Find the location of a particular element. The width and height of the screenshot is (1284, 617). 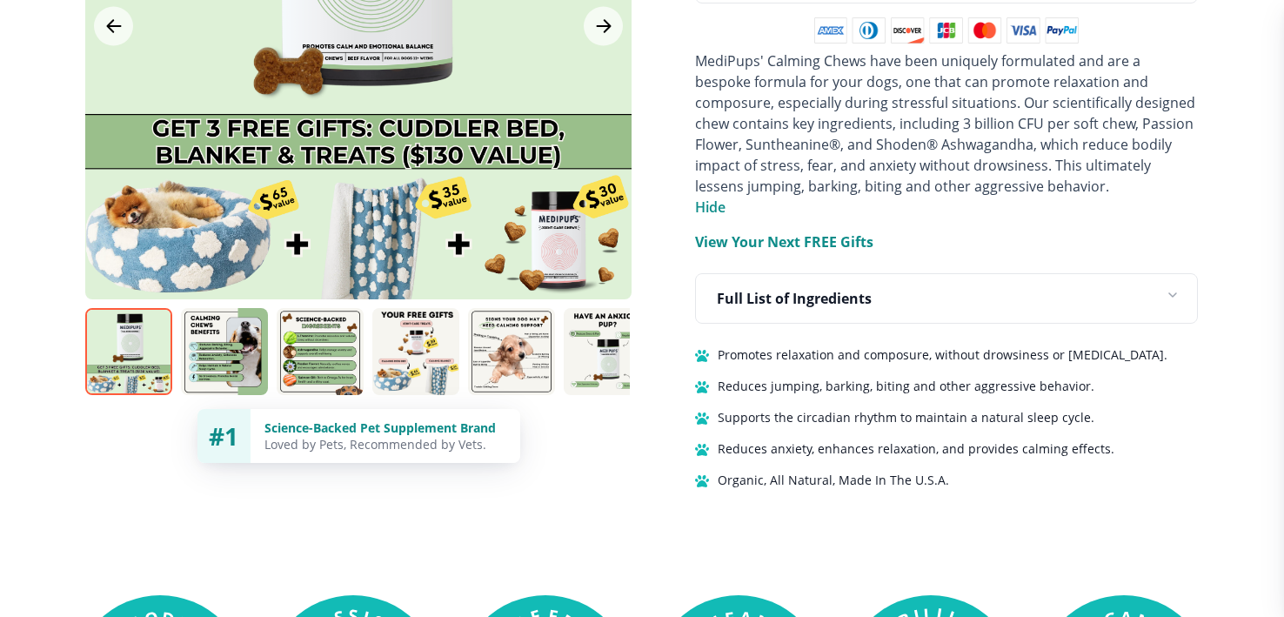

span: MediPups' Calming Chews have been uniquely formulated and are a bespoke formula for your dogs, on... is located at coordinates (944, 123).